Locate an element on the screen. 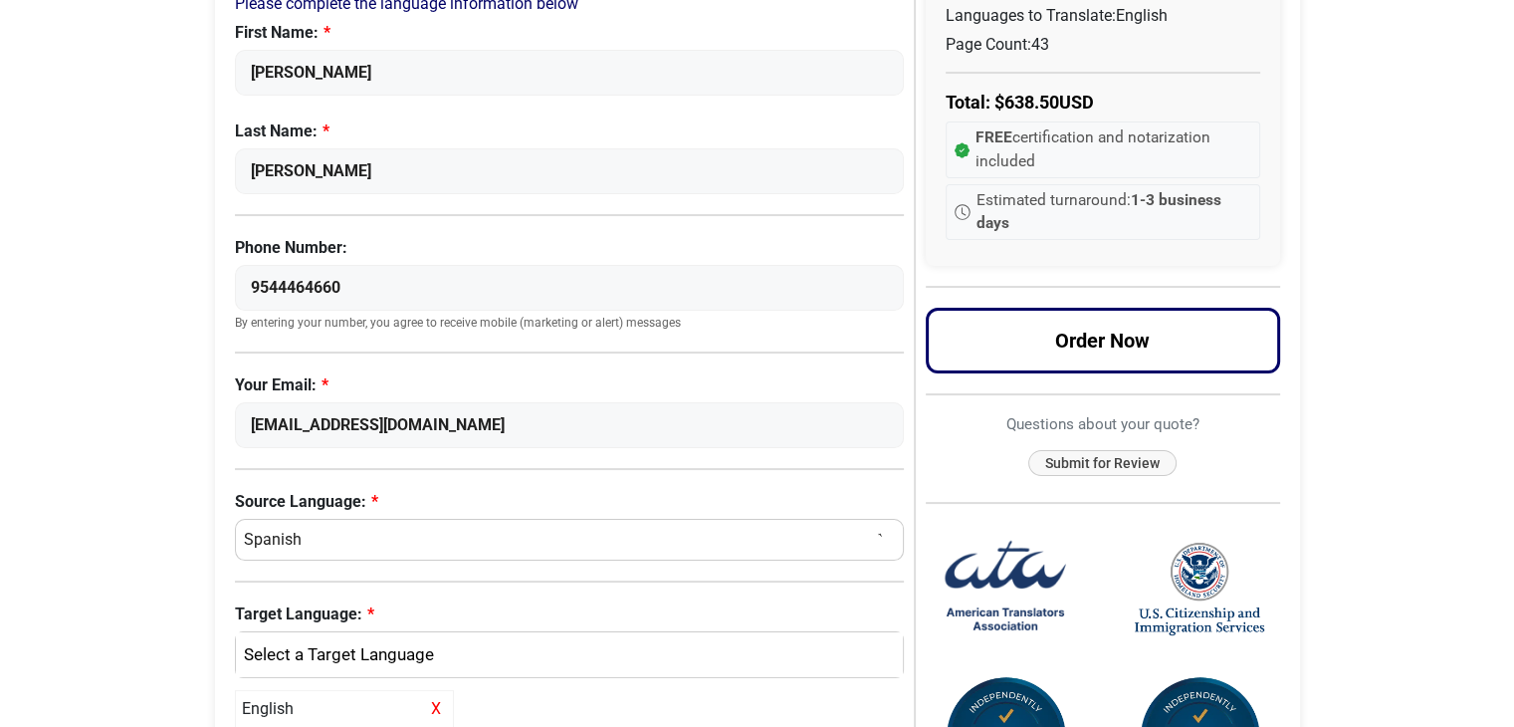 This screenshot has height=727, width=1514. span: certification and notarization included is located at coordinates (1113, 149).